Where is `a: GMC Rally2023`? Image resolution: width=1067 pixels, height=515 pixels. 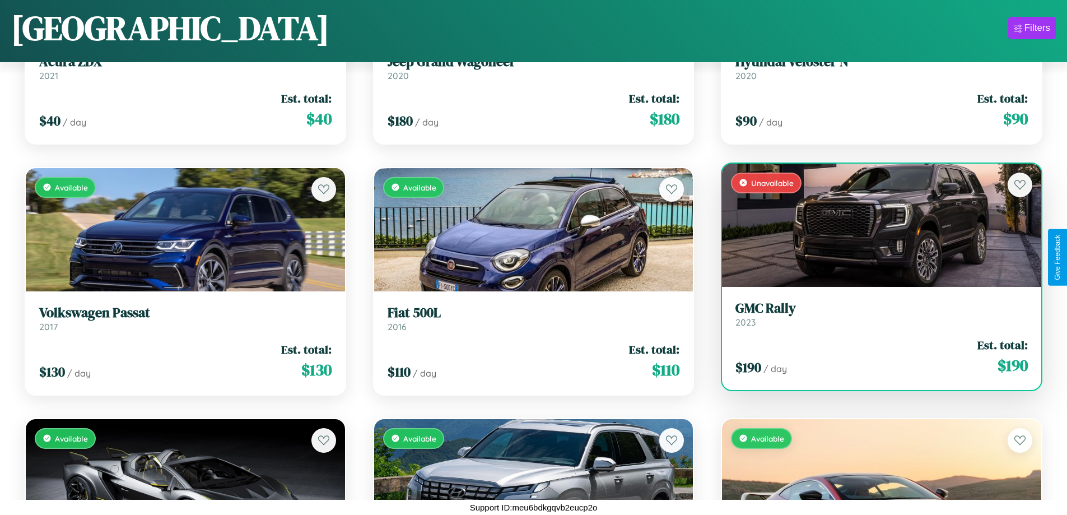 a: GMC Rally2023 is located at coordinates (881, 314).